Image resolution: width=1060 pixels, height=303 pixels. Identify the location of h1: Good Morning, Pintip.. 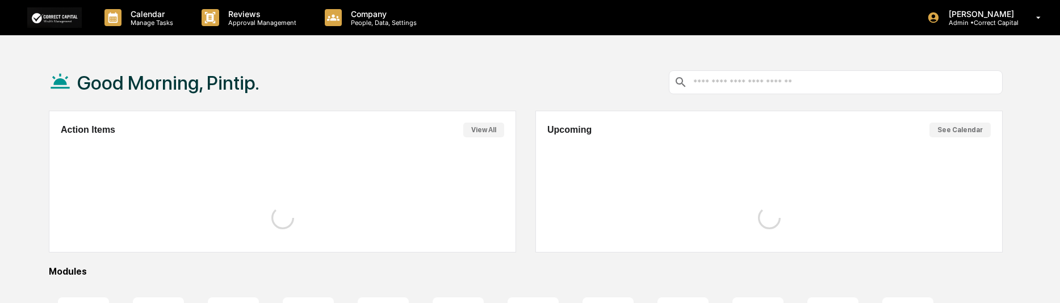
(168, 83).